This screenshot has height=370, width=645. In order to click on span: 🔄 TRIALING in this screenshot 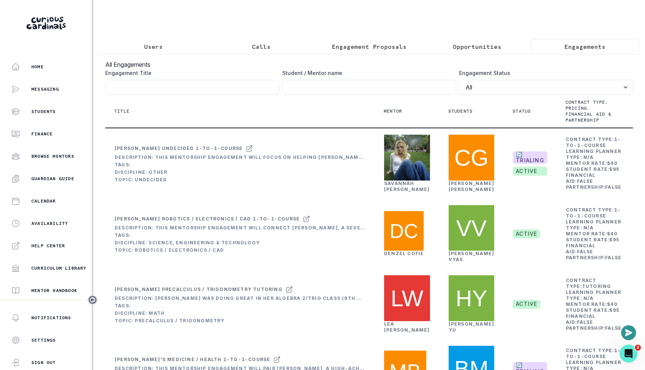, I will do `click(530, 158)`.